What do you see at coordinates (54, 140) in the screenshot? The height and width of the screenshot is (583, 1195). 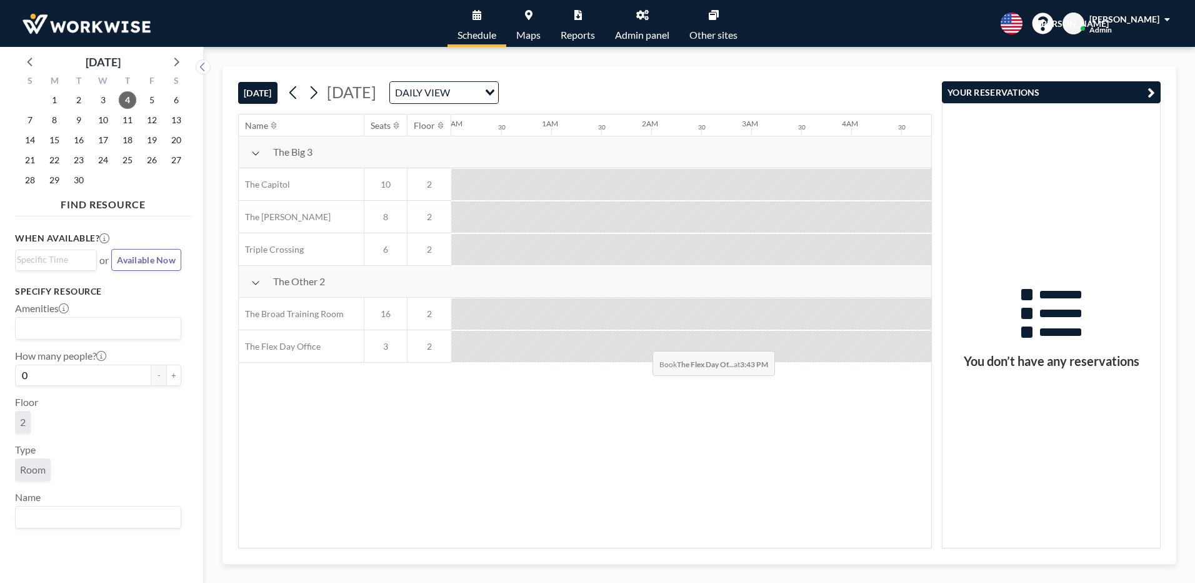 I see `span: Monday, September 15, 2025` at bounding box center [54, 140].